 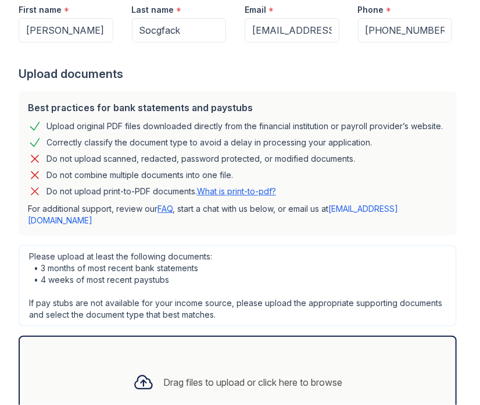 What do you see at coordinates (240, 74) in the screenshot?
I see `div: Upload documents` at bounding box center [240, 74].